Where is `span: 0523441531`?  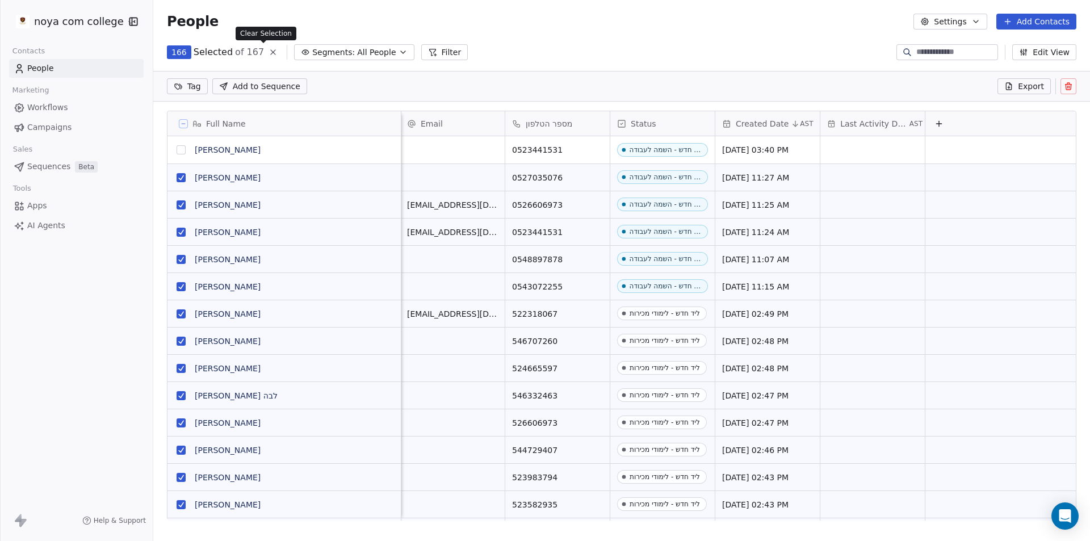 span: 0523441531 is located at coordinates (557, 232).